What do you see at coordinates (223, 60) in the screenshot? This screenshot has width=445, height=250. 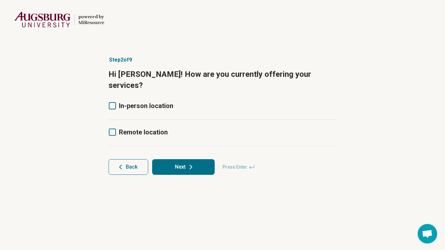 I see `p: Step 2 of 9` at bounding box center [223, 60].